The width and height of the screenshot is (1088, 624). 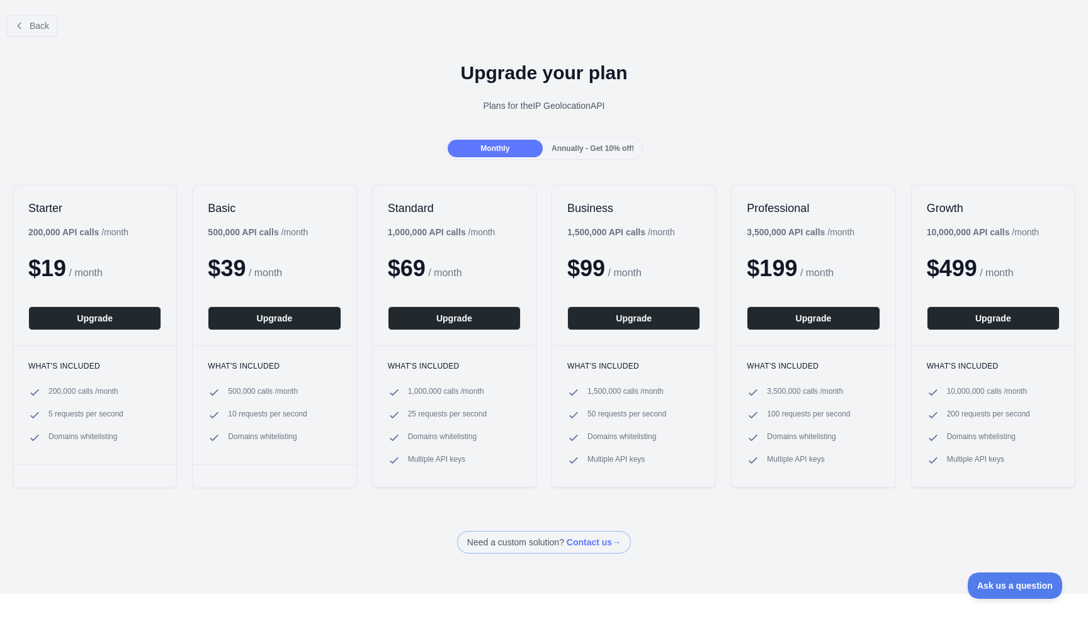 What do you see at coordinates (785, 232) in the screenshot?
I see `b: 3,500,000 API calls` at bounding box center [785, 232].